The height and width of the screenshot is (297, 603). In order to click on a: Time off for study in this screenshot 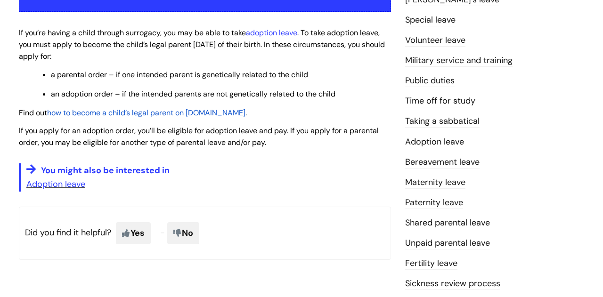, I will do `click(440, 101)`.